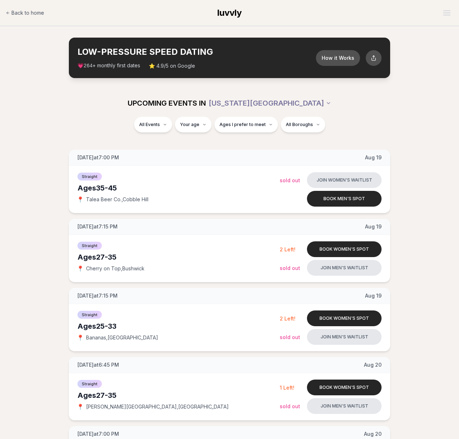 Image resolution: width=459 pixels, height=439 pixels. Describe the element at coordinates (344, 199) in the screenshot. I see `button: Book men's spot` at that location.